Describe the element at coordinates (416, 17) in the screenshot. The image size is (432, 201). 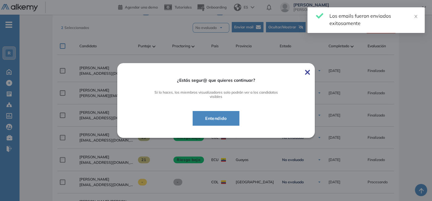
I see `span: close` at that location.